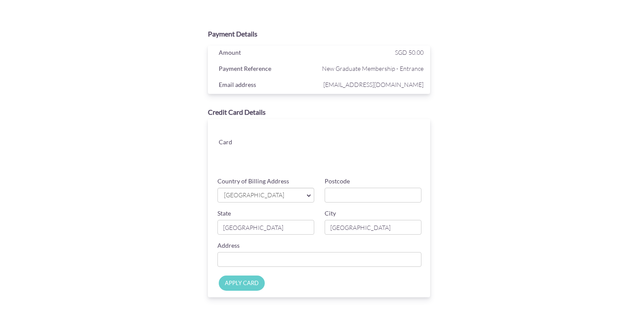 This screenshot has height=309, width=638. I want to click on label: Address, so click(228, 245).